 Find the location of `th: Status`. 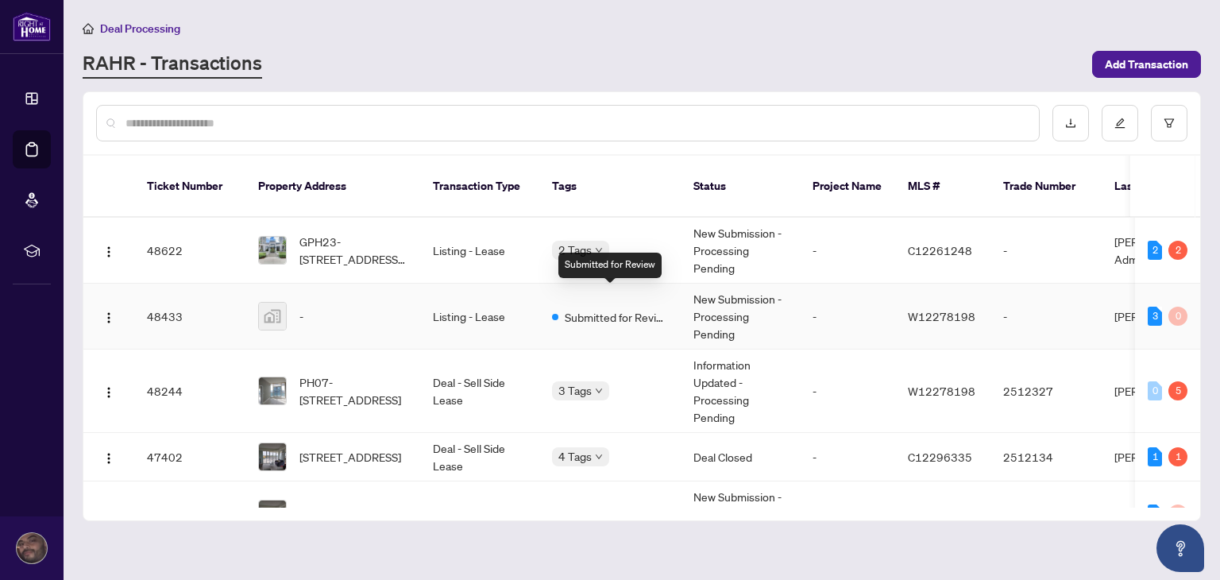

th: Status is located at coordinates (740, 187).